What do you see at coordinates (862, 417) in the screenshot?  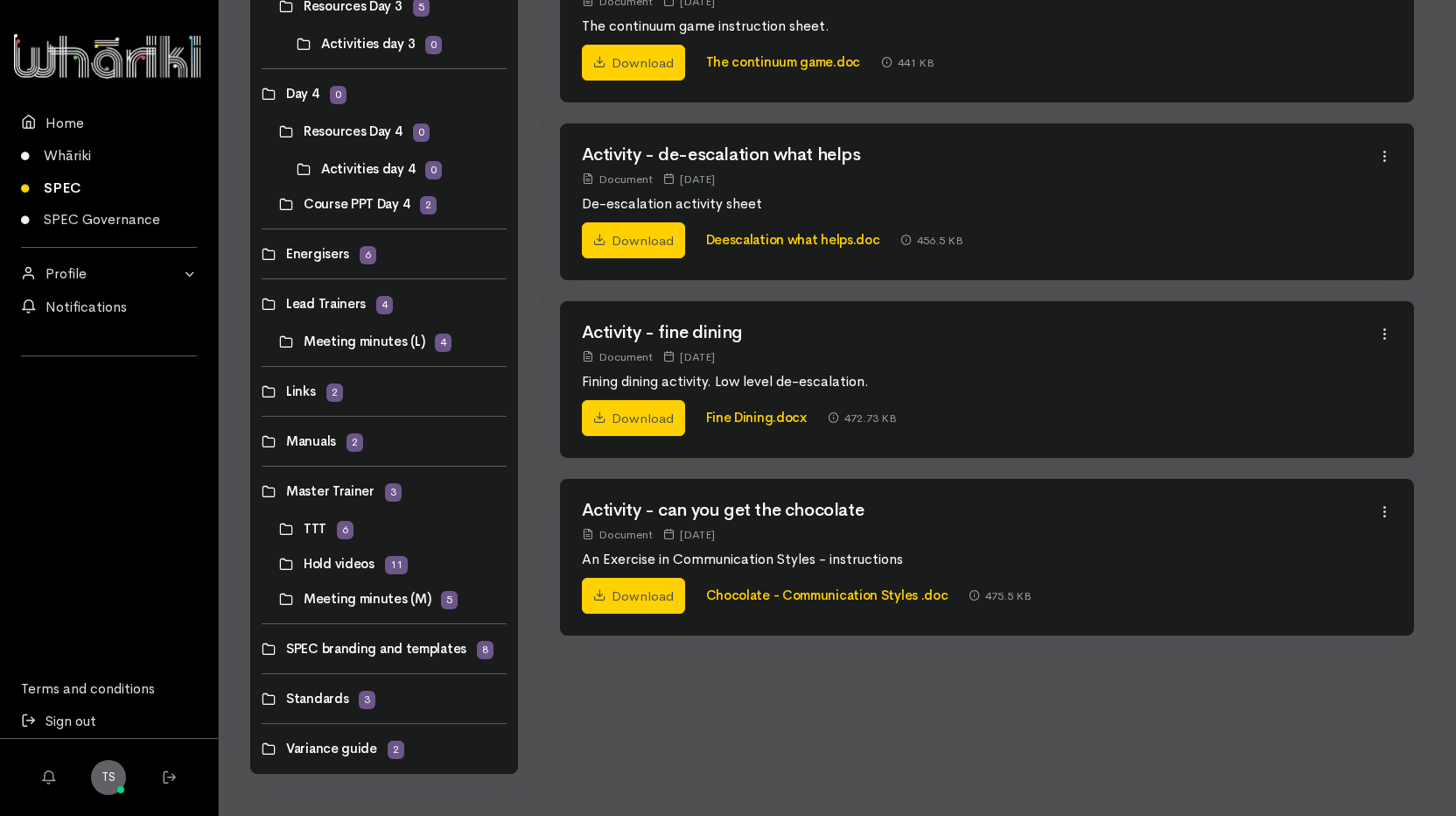 I see `div: 472.73 KB` at bounding box center [862, 417].